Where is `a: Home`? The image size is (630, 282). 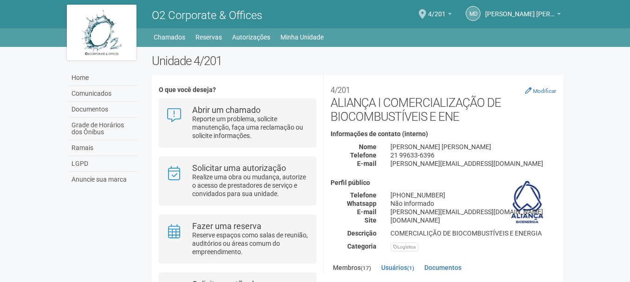 a: Home is located at coordinates (104, 78).